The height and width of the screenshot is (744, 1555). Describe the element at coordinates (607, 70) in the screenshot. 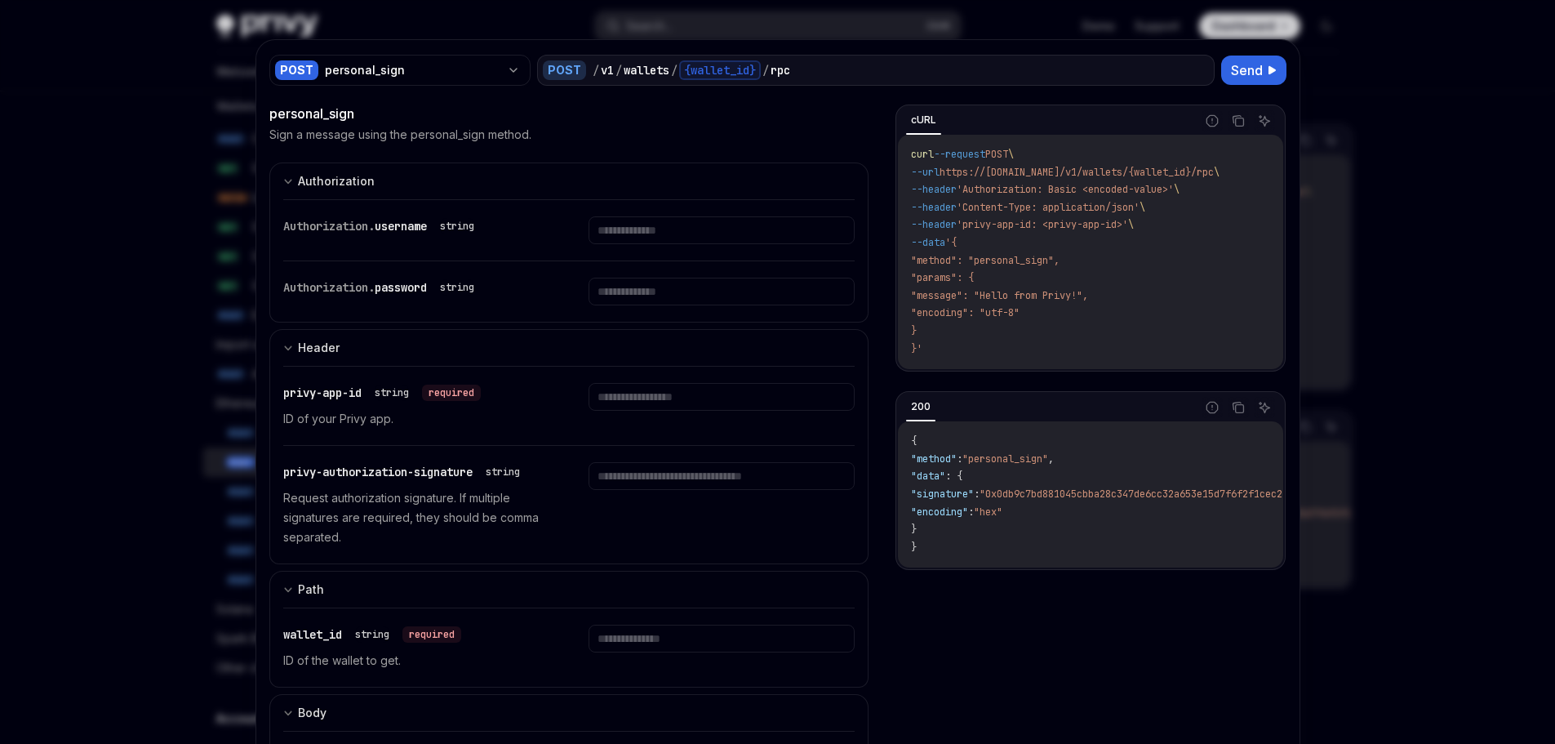

I see `div: v1` at that location.